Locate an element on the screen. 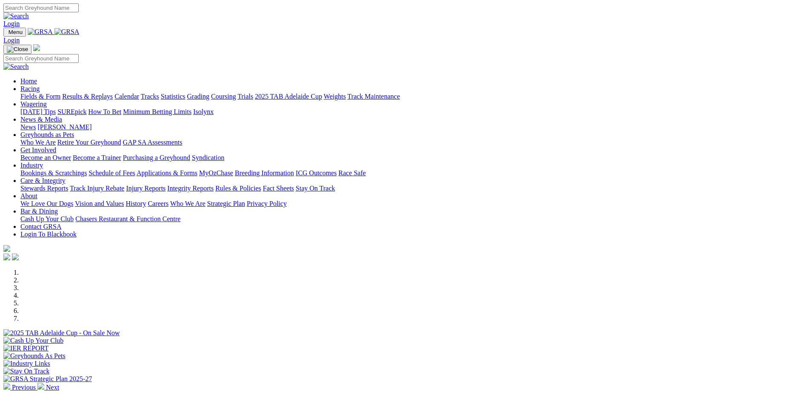 This screenshot has width=807, height=393. a: Purchasing a Greyhound is located at coordinates (157, 157).